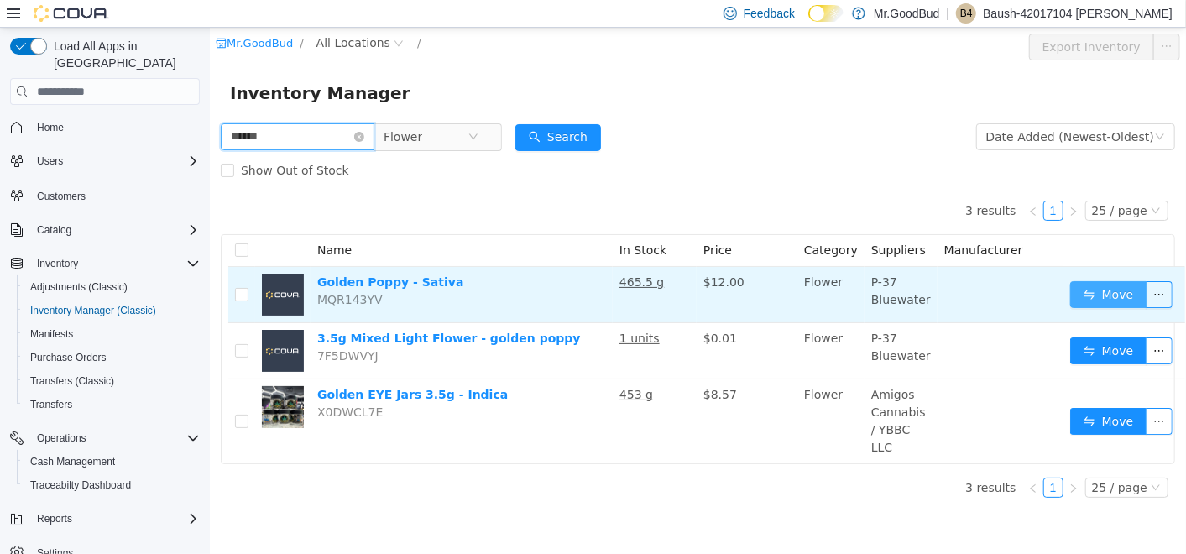 The width and height of the screenshot is (1186, 554). I want to click on span: Price, so click(508, 222).